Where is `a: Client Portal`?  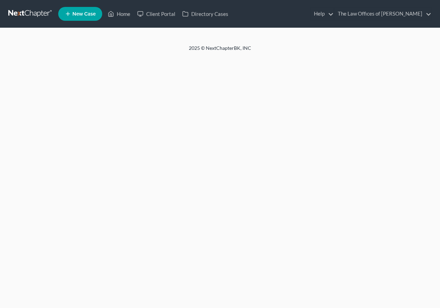 a: Client Portal is located at coordinates (156, 14).